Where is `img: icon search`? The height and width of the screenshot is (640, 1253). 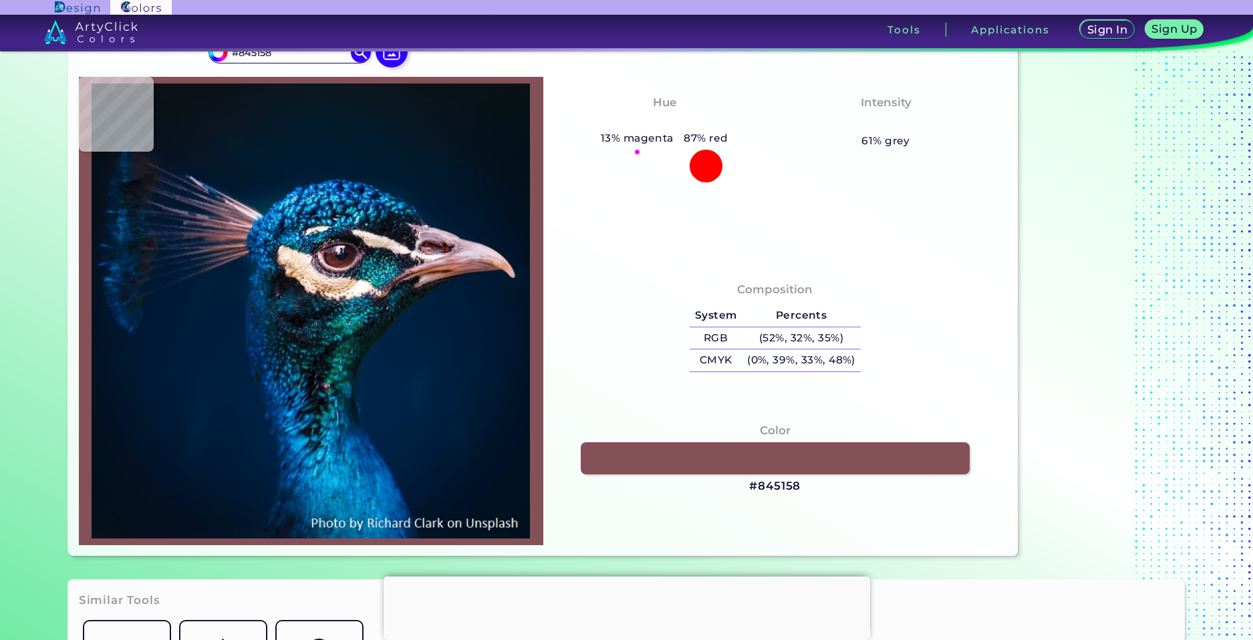 img: icon search is located at coordinates (361, 53).